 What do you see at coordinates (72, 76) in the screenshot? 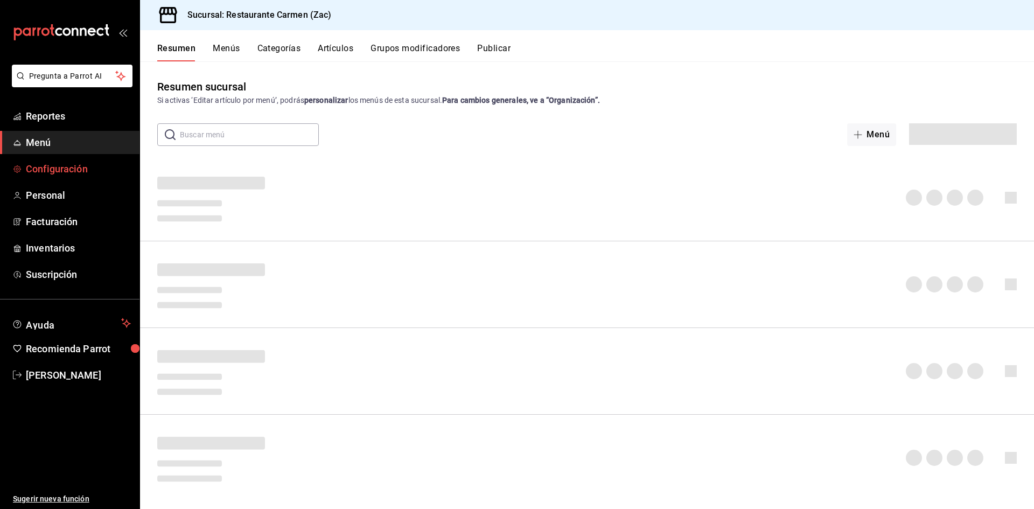
I see `span: Pregunta a Parrot AI` at bounding box center [72, 76].